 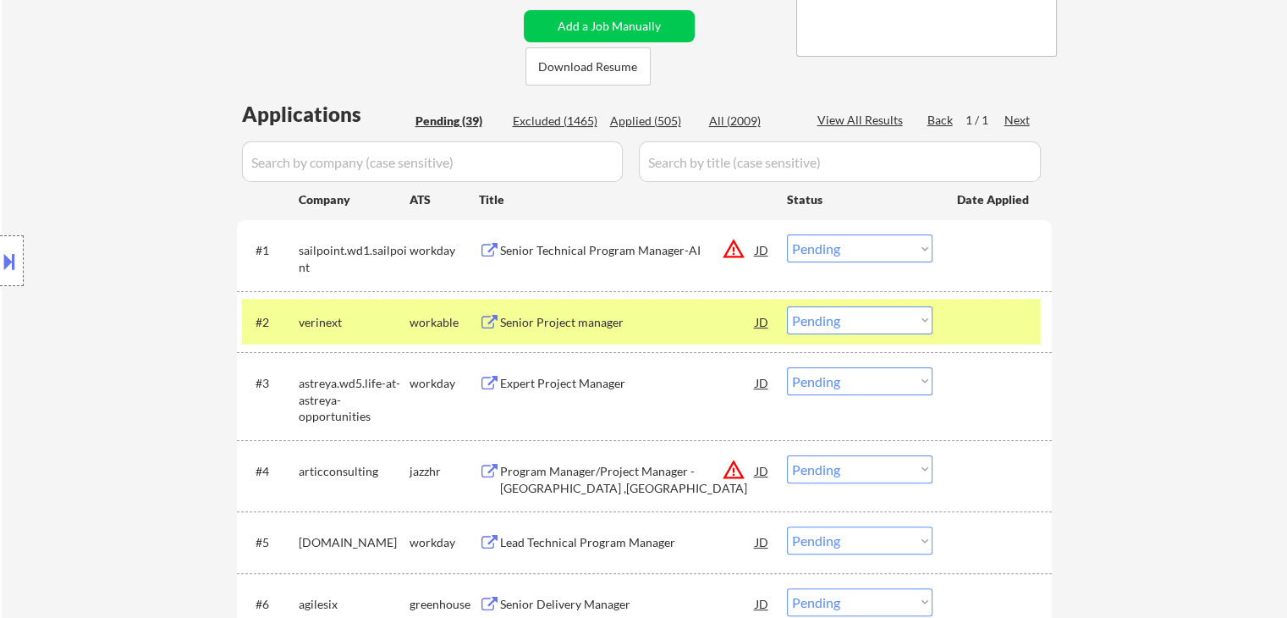 What do you see at coordinates (444, 322) in the screenshot?
I see `div: workable` at bounding box center [444, 322].